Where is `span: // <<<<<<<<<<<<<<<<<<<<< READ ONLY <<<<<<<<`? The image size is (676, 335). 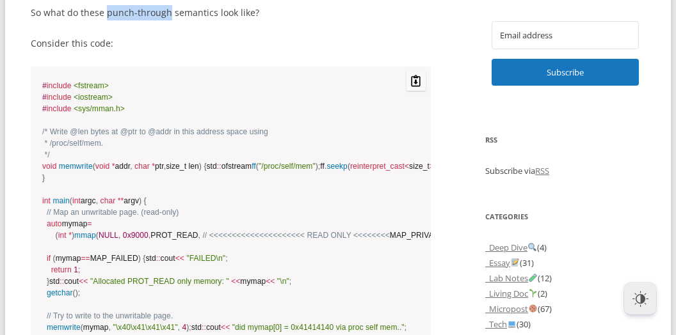 span: // <<<<<<<<<<<<<<<<<<<<< READ ONLY <<<<<<<< is located at coordinates (296, 236).